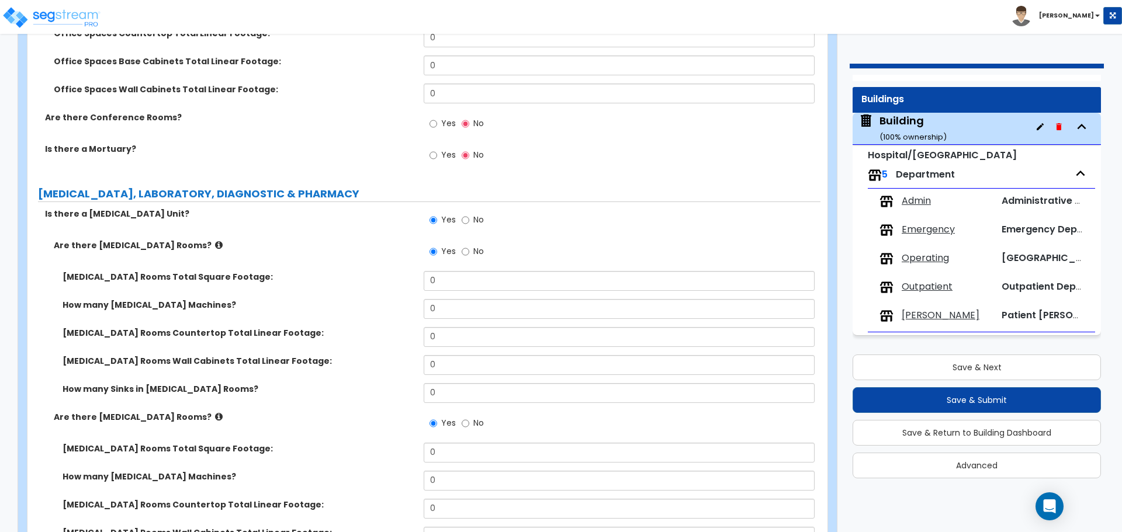 Image resolution: width=1122 pixels, height=532 pixels. I want to click on img: avatar.png, so click(1021, 16).